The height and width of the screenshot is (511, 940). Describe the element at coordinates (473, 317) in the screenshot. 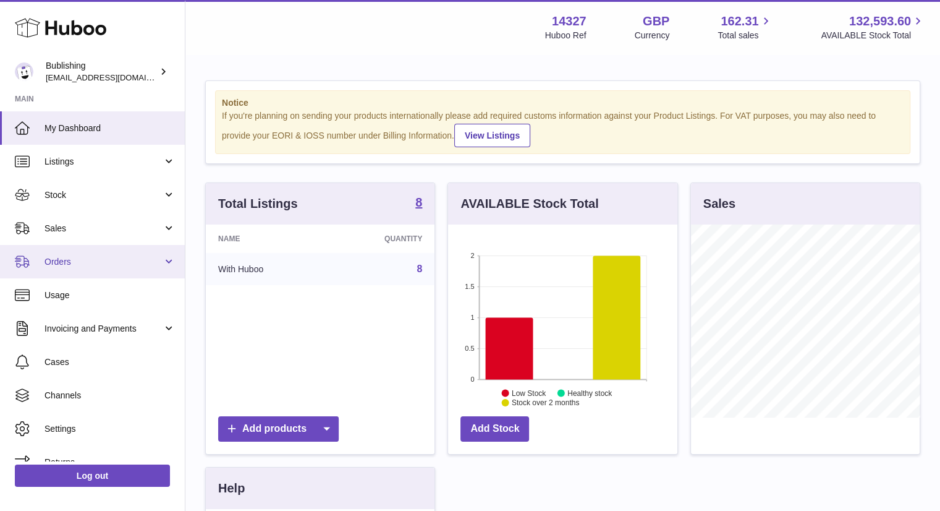

I see `text: 1` at that location.